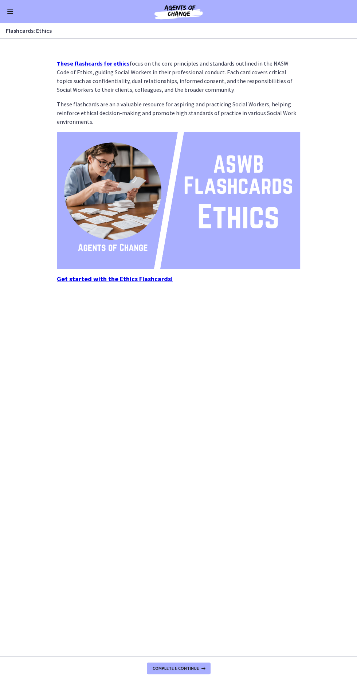 This screenshot has width=357, height=680. Describe the element at coordinates (93, 63) in the screenshot. I see `strong: These flashcards for ethics` at that location.